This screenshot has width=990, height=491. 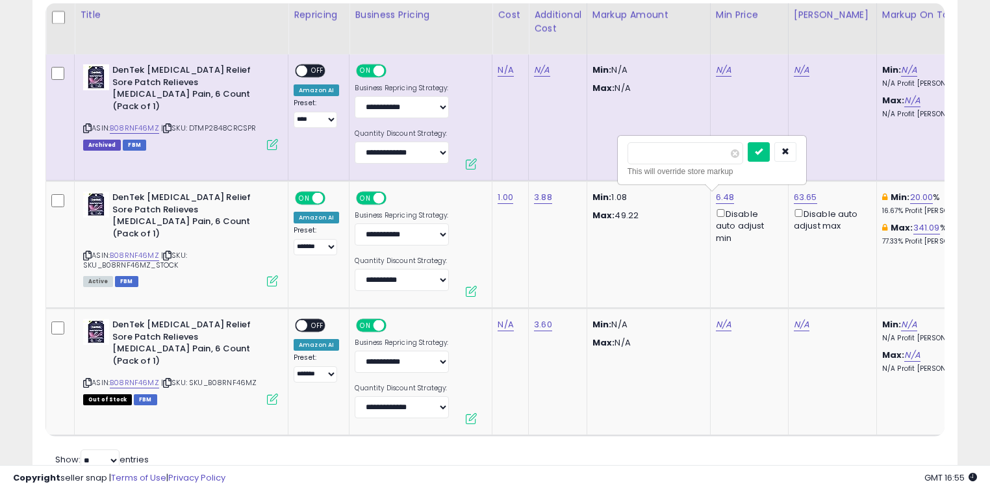 I want to click on div: Min Price, so click(x=749, y=15).